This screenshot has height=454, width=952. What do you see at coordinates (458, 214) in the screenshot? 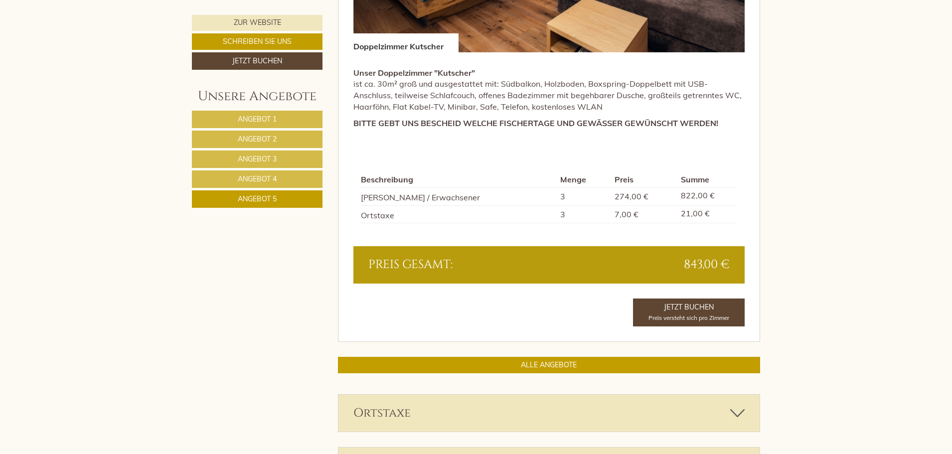
I see `td: Ortstaxe` at bounding box center [458, 214].